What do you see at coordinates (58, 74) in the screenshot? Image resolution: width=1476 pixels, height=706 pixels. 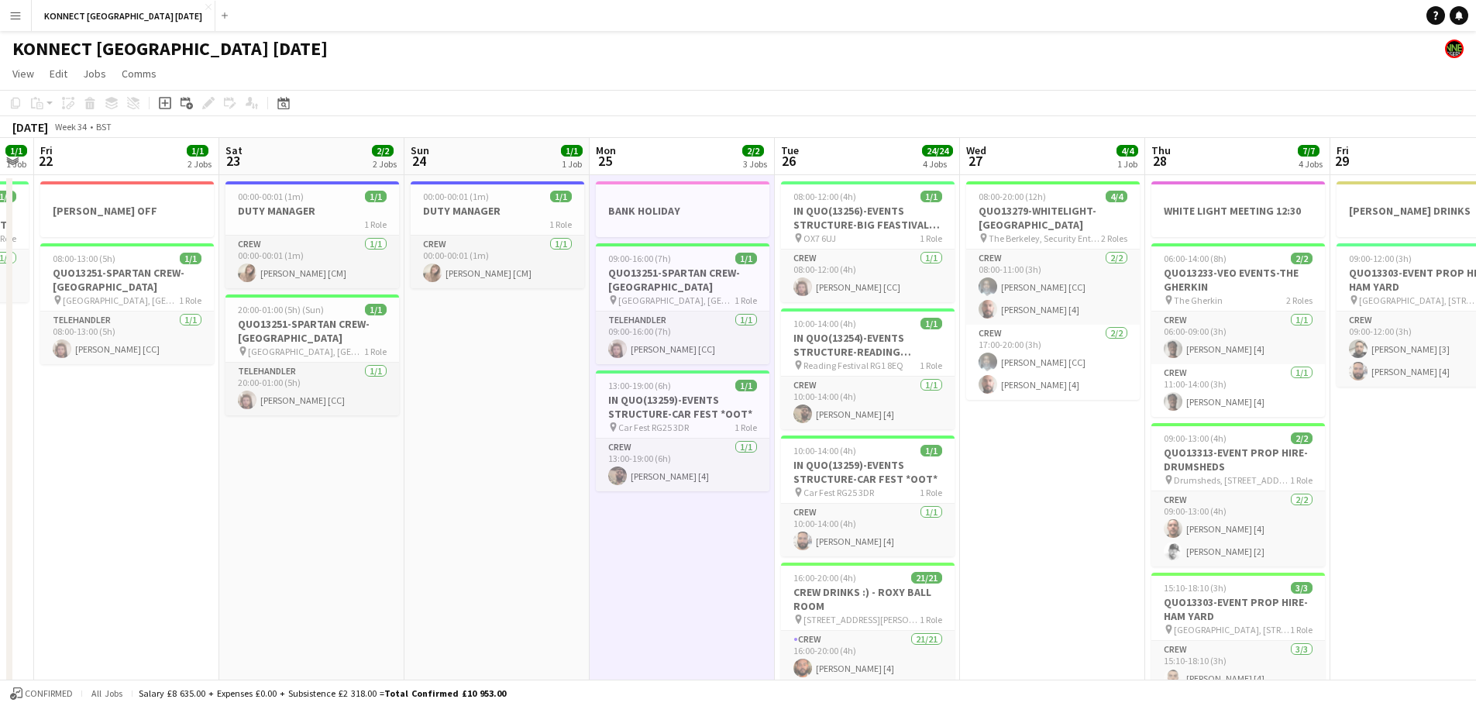 I see `a: Edit` at bounding box center [58, 74].